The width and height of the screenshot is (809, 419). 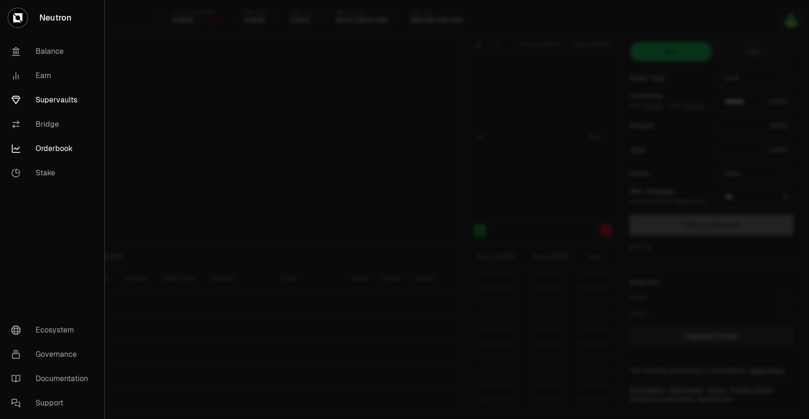 I want to click on a: Bridge, so click(x=52, y=124).